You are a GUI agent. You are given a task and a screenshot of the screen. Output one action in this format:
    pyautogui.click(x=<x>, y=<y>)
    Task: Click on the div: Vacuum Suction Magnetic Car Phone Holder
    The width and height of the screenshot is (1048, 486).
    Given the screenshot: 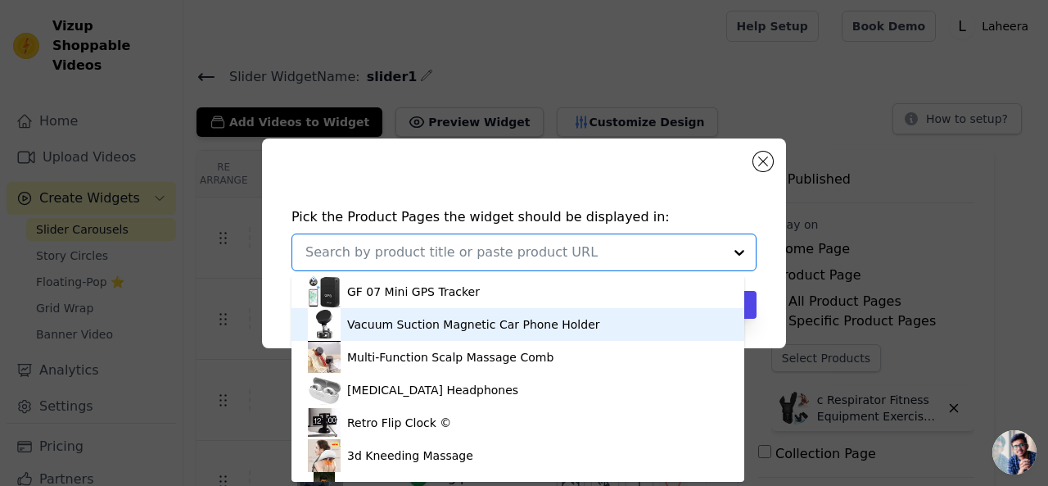 What is the action you would take?
    pyautogui.click(x=473, y=324)
    